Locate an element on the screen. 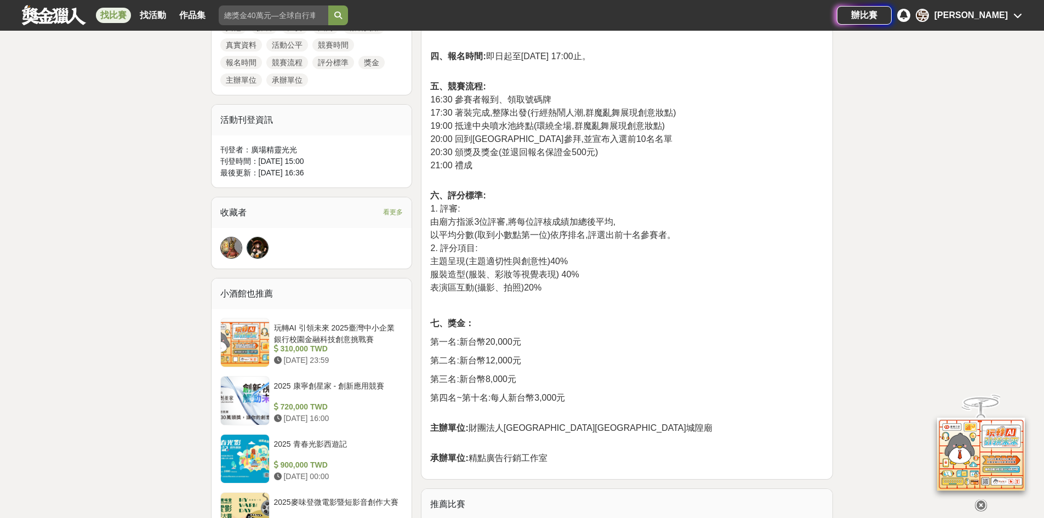  a: 辦比賽 is located at coordinates (864, 15).